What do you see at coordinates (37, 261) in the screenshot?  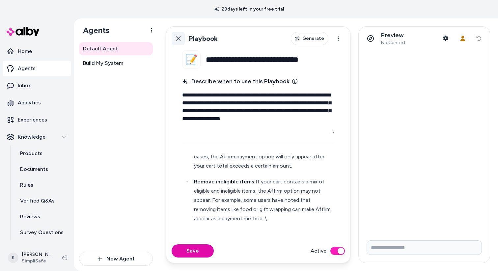 I see `span: SimpliSafe` at bounding box center [37, 261].